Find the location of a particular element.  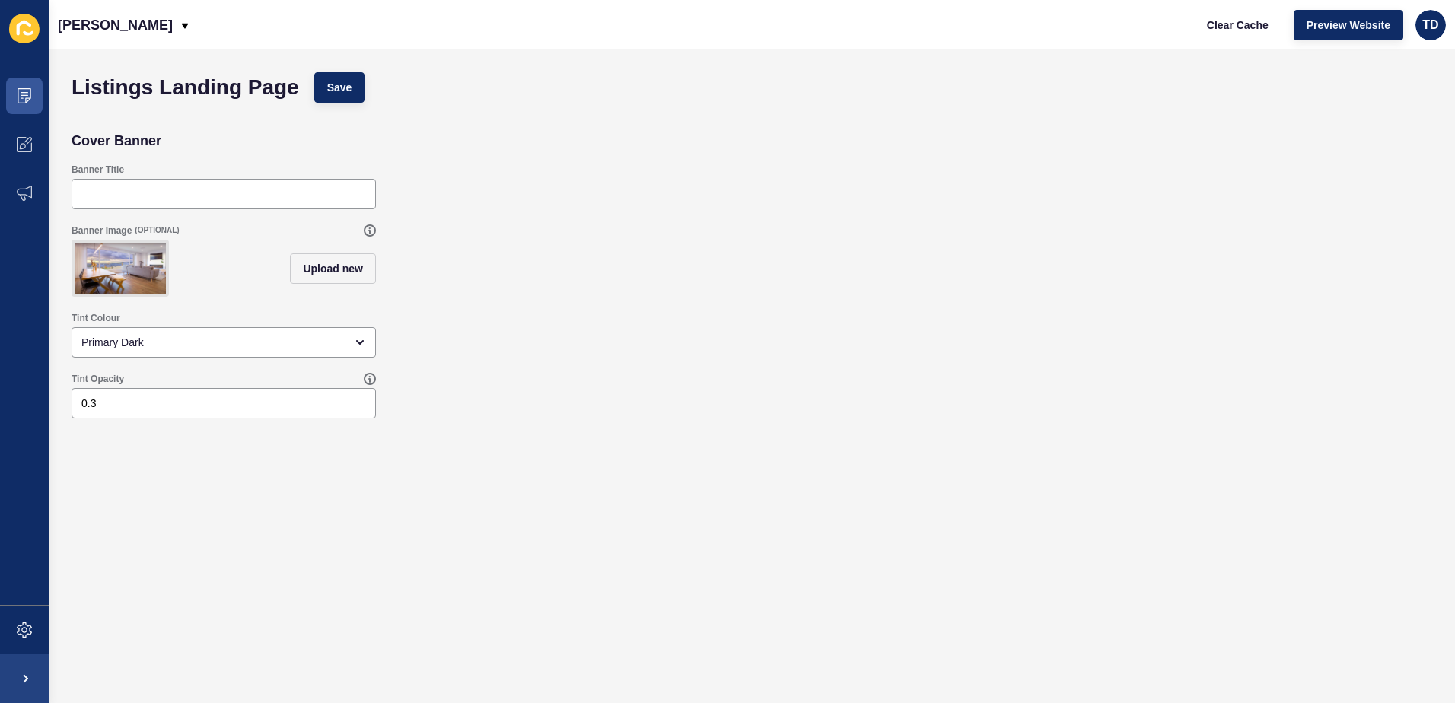

img: 1886f00dd84b5cb6e9fba92e53614df1.jpg is located at coordinates (120, 268).